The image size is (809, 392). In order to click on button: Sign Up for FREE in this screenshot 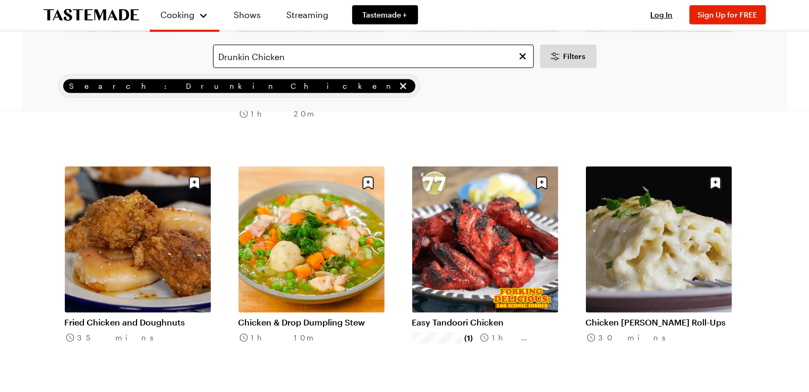, I will do `click(728, 15)`.